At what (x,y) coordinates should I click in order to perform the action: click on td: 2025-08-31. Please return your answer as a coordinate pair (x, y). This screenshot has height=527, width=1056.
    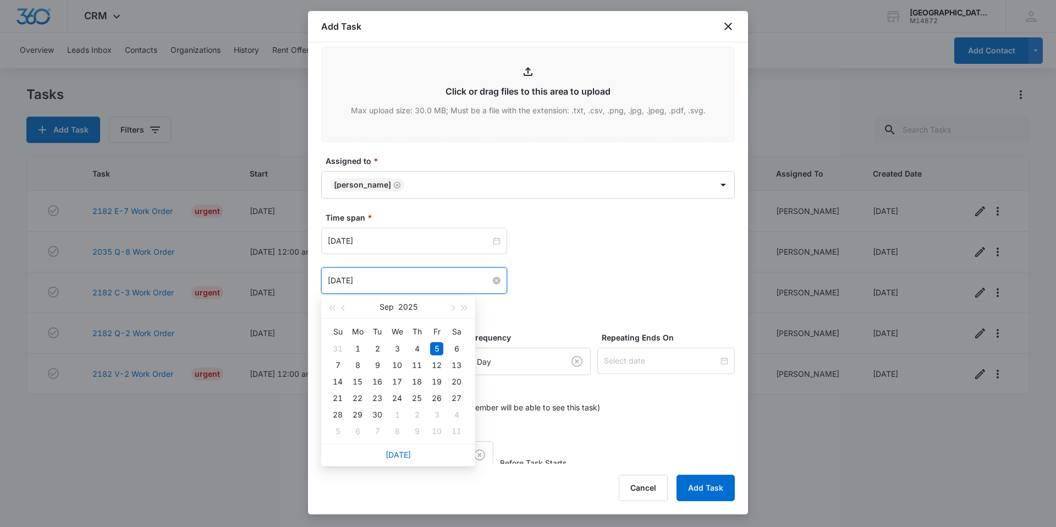
    Looking at the image, I should click on (338, 349).